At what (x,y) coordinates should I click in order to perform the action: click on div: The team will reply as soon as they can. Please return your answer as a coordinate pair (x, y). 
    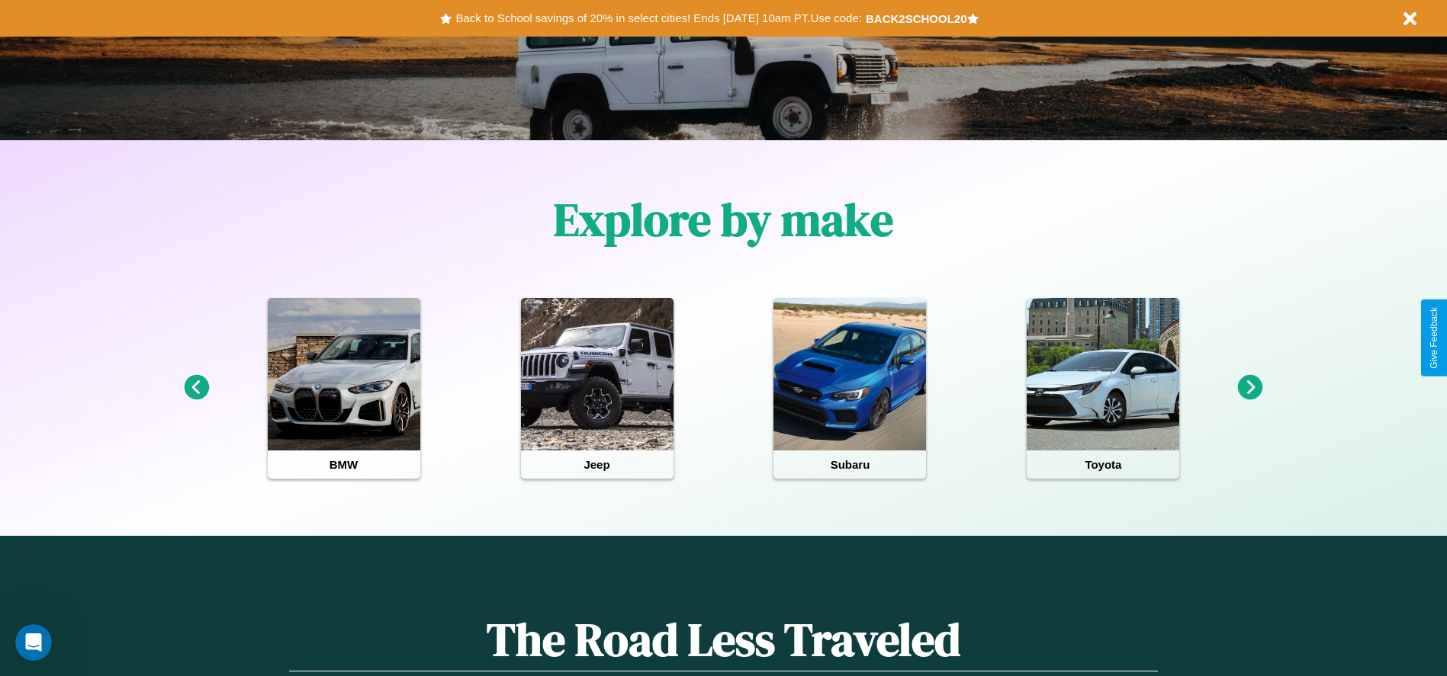
    Looking at the image, I should click on (163, 33).